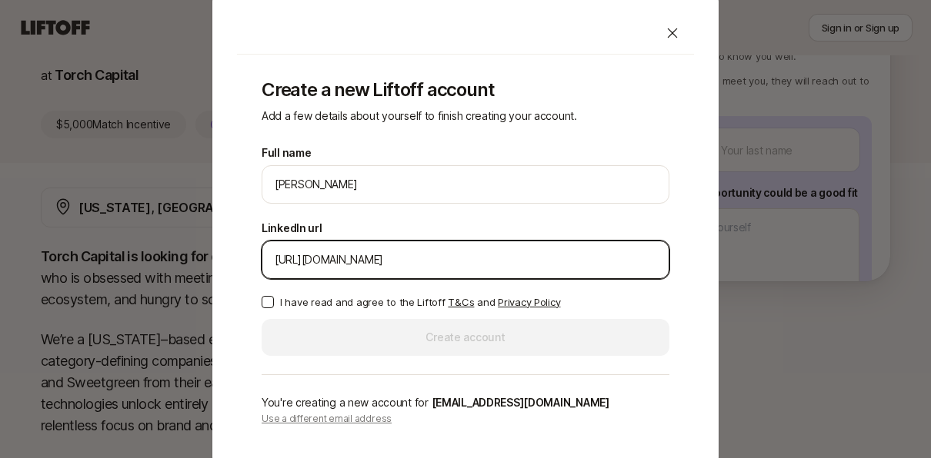  I want to click on a: Privacy Policy, so click(528, 302).